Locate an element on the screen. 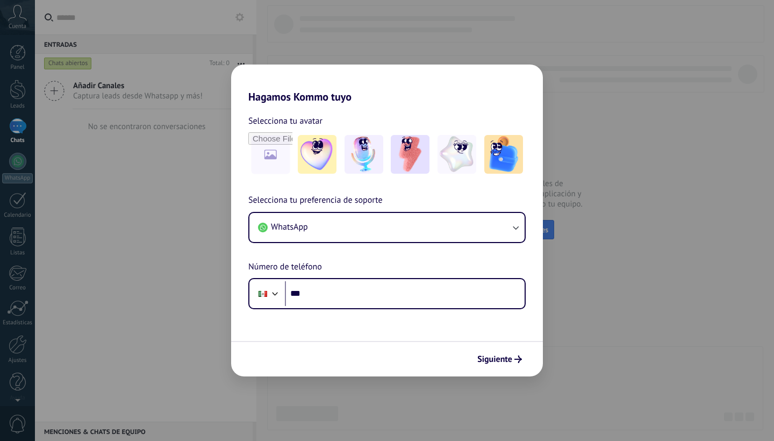 Image resolution: width=774 pixels, height=441 pixels. span: WhatsApp is located at coordinates (289, 227).